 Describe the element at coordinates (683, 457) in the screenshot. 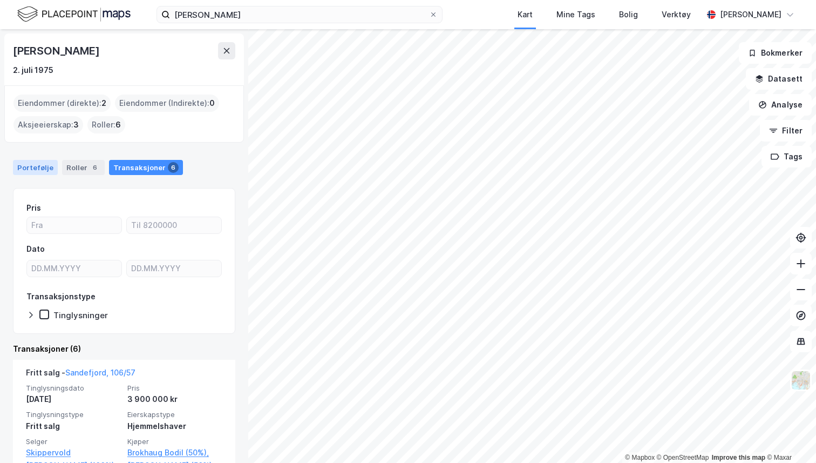

I see `a: OpenStreetMap` at that location.